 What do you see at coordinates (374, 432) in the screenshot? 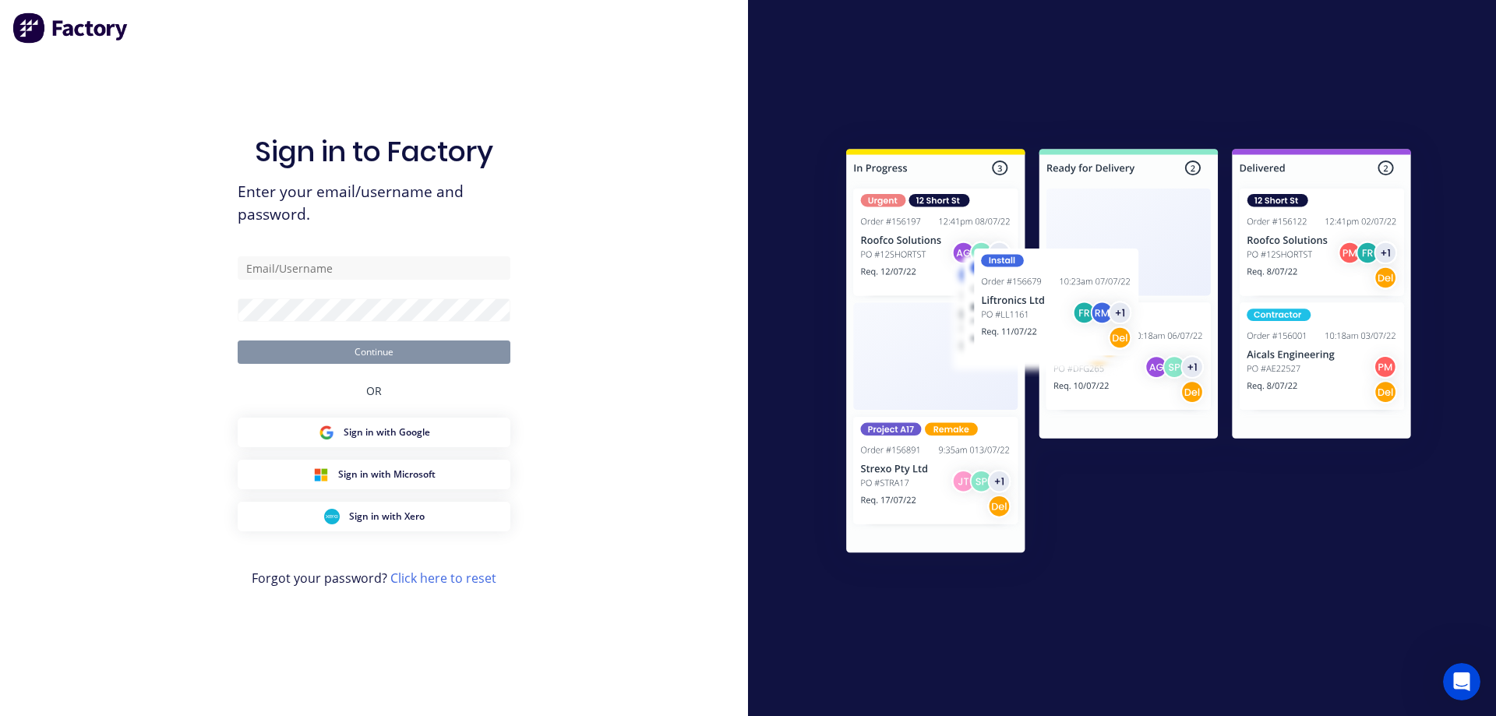
I see `button: Google Sign inSign in with Google` at bounding box center [374, 432].